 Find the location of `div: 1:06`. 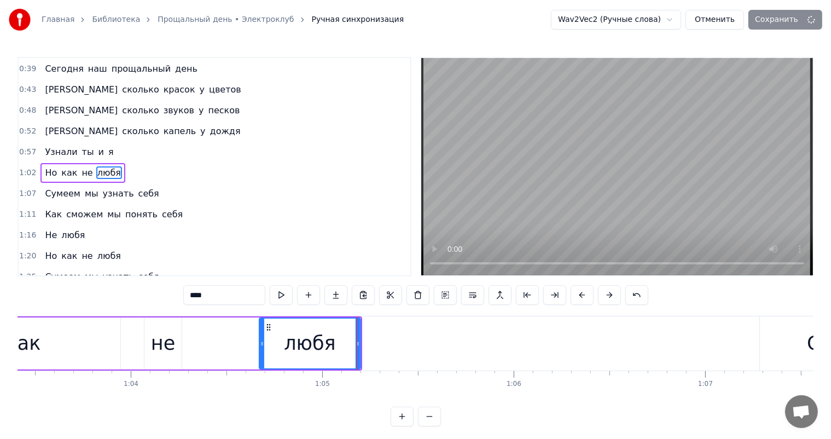

div: 1:06 is located at coordinates (514, 384).